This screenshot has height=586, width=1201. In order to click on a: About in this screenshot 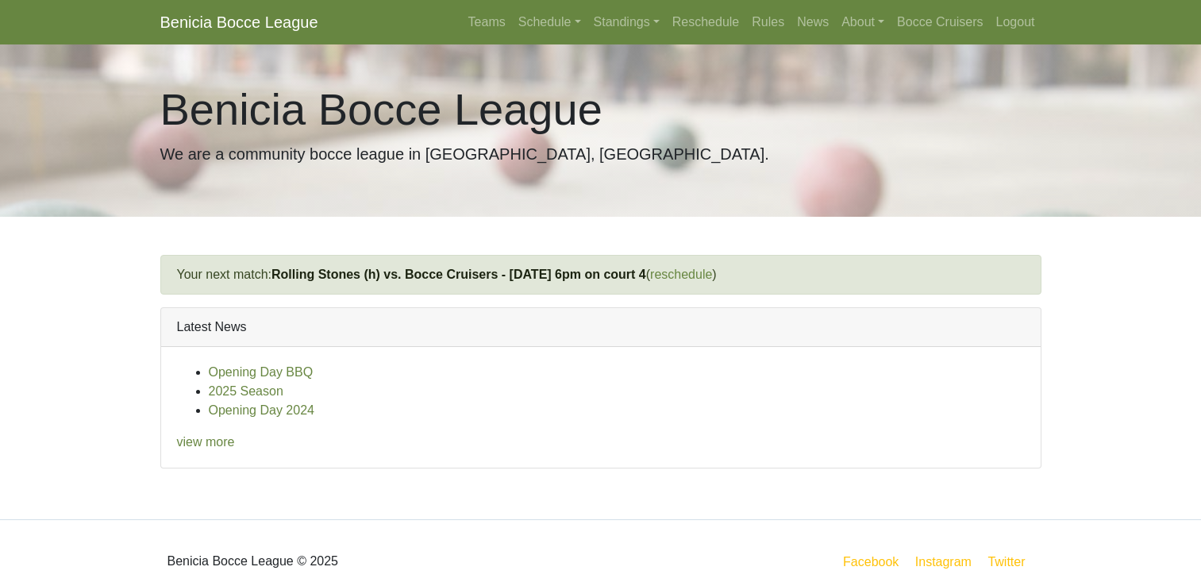, I will do `click(862, 22)`.